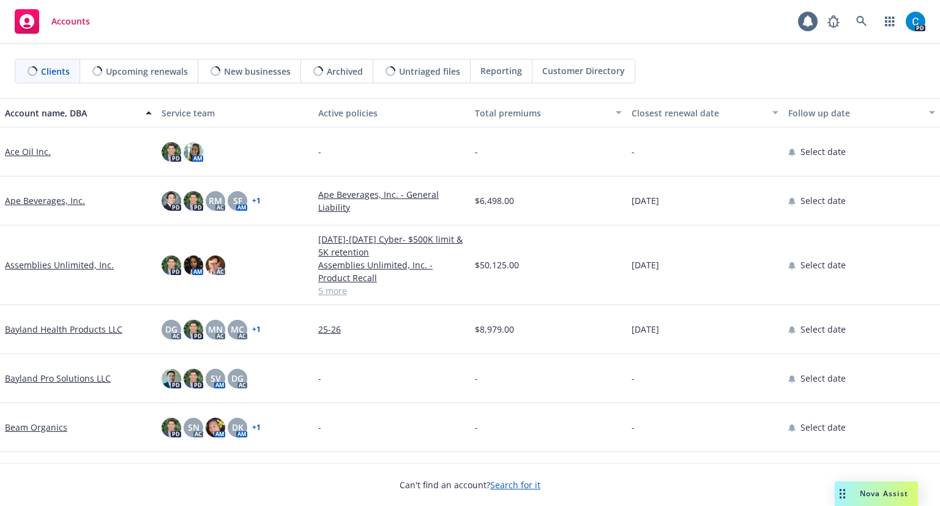 The image size is (940, 506). Describe the element at coordinates (257, 71) in the screenshot. I see `span: New businesses` at that location.